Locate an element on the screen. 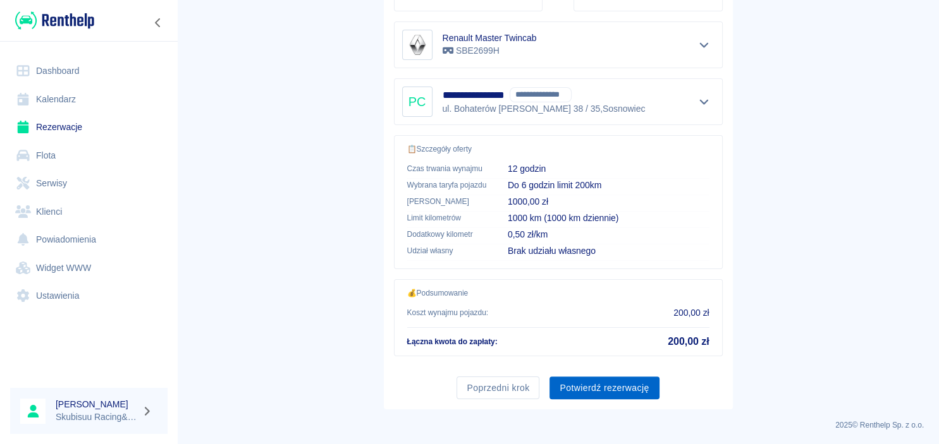  p: SBE2699H is located at coordinates (489, 51).